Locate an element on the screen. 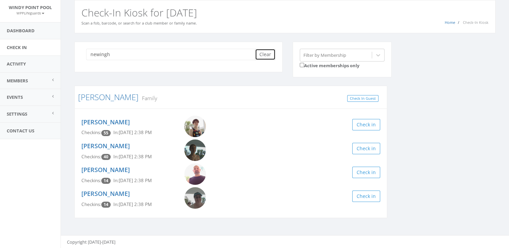 This screenshot has width=509, height=248. input: Active memberships only is located at coordinates (302, 65).